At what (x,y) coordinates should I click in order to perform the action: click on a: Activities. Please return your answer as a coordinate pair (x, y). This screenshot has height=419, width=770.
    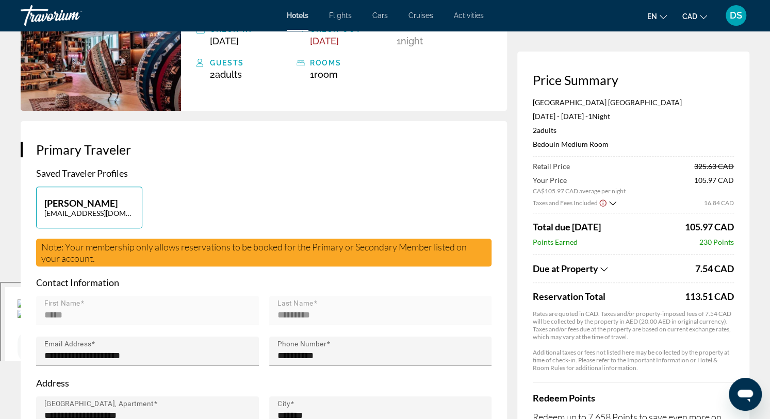
    Looking at the image, I should click on (469, 15).